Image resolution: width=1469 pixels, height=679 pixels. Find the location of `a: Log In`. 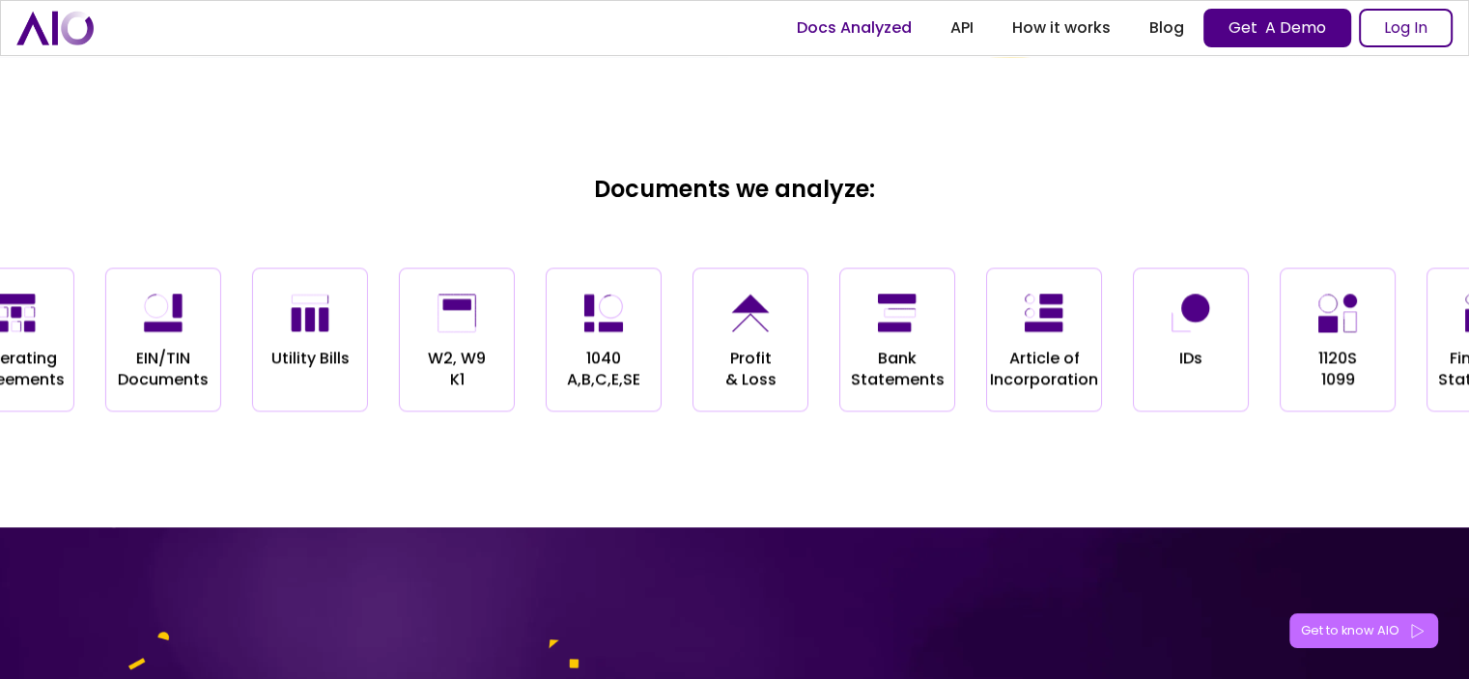

a: Log In is located at coordinates (1405, 28).